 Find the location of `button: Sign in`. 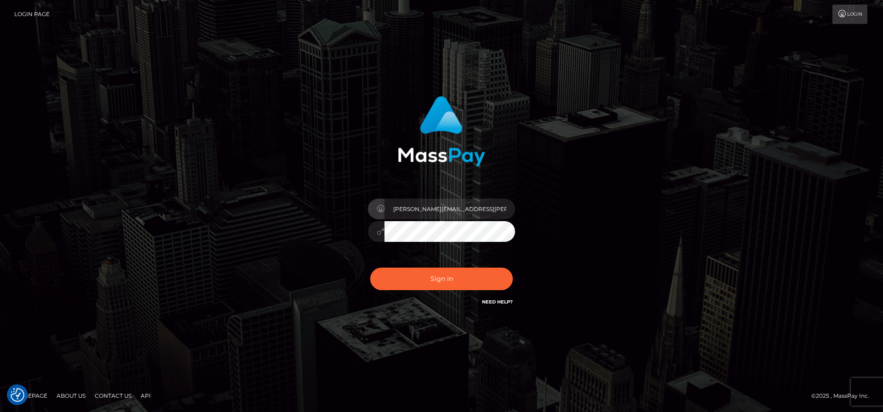

button: Sign in is located at coordinates (442, 279).